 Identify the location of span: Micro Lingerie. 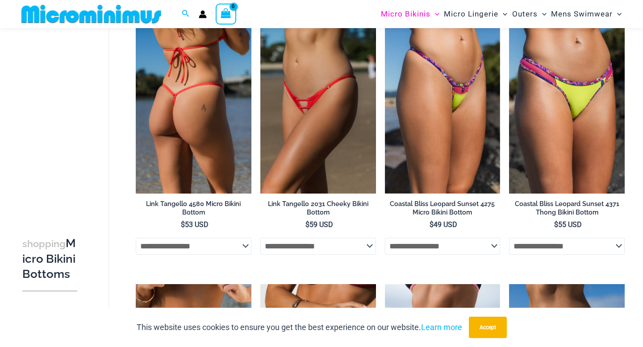
(471, 14).